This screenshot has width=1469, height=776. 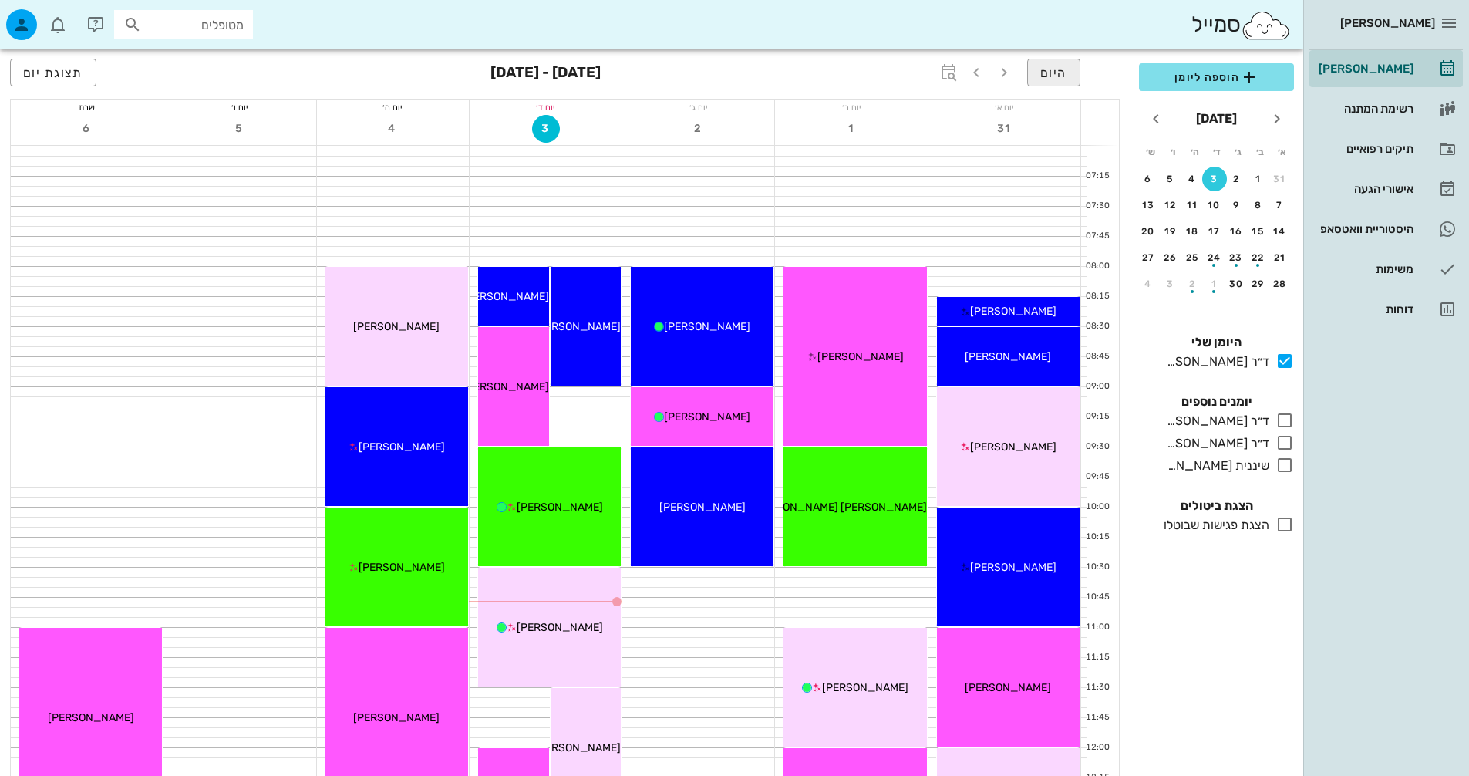 What do you see at coordinates (1149, 179) in the screenshot?
I see `div: 6` at bounding box center [1149, 179].